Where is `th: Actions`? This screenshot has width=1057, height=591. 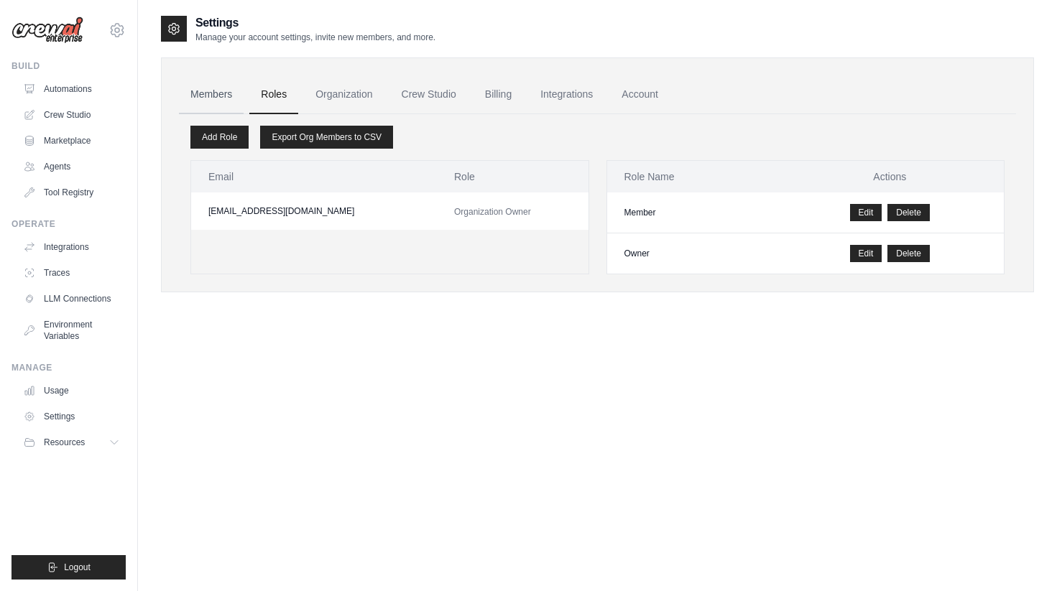
th: Actions is located at coordinates (889, 177).